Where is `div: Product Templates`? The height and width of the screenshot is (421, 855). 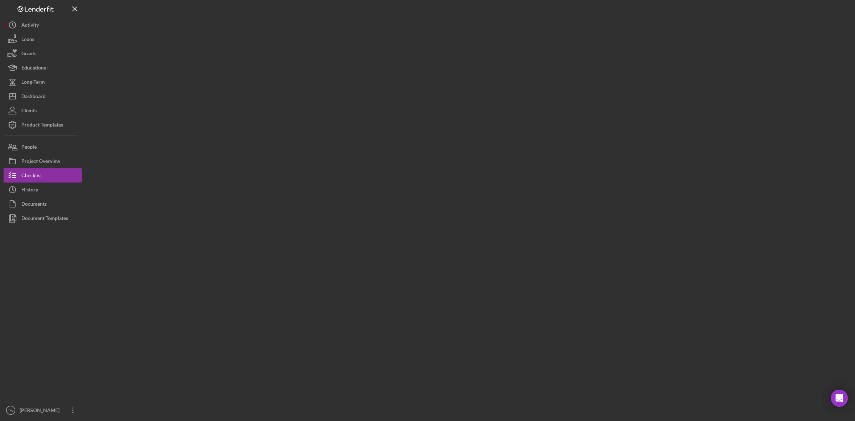
div: Product Templates is located at coordinates (42, 125).